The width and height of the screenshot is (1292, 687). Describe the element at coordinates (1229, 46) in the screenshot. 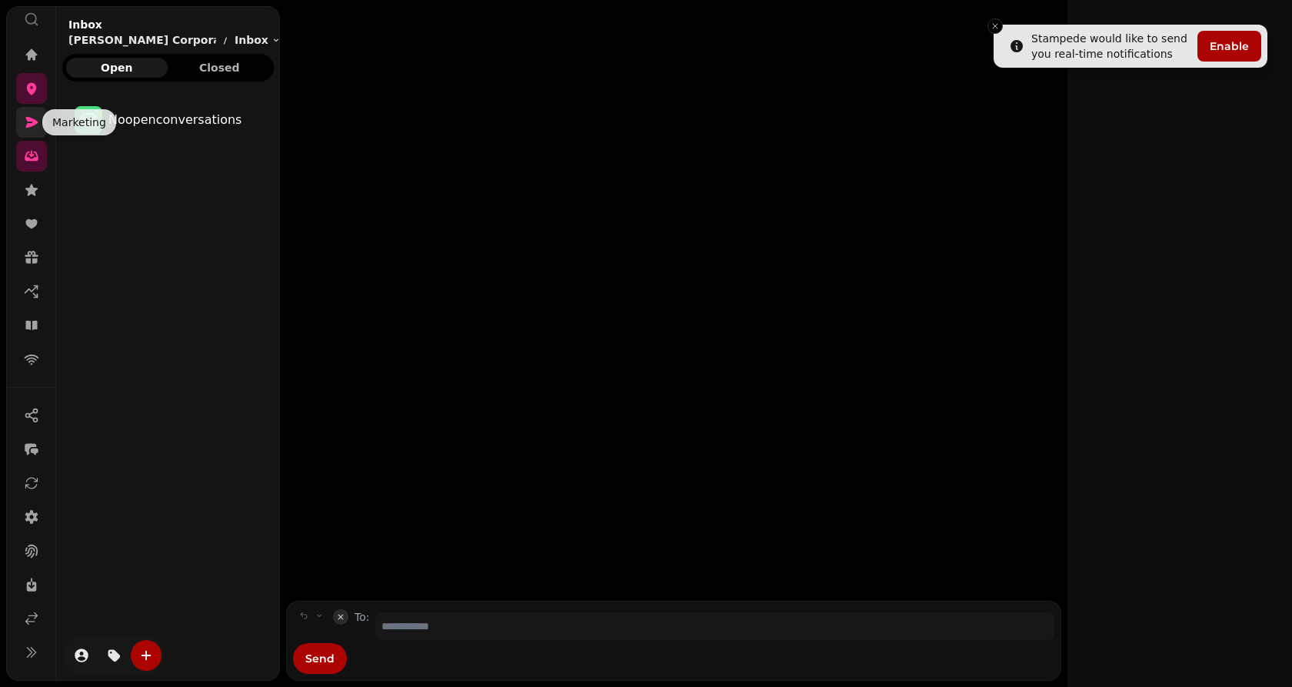

I see `button: Enable` at that location.